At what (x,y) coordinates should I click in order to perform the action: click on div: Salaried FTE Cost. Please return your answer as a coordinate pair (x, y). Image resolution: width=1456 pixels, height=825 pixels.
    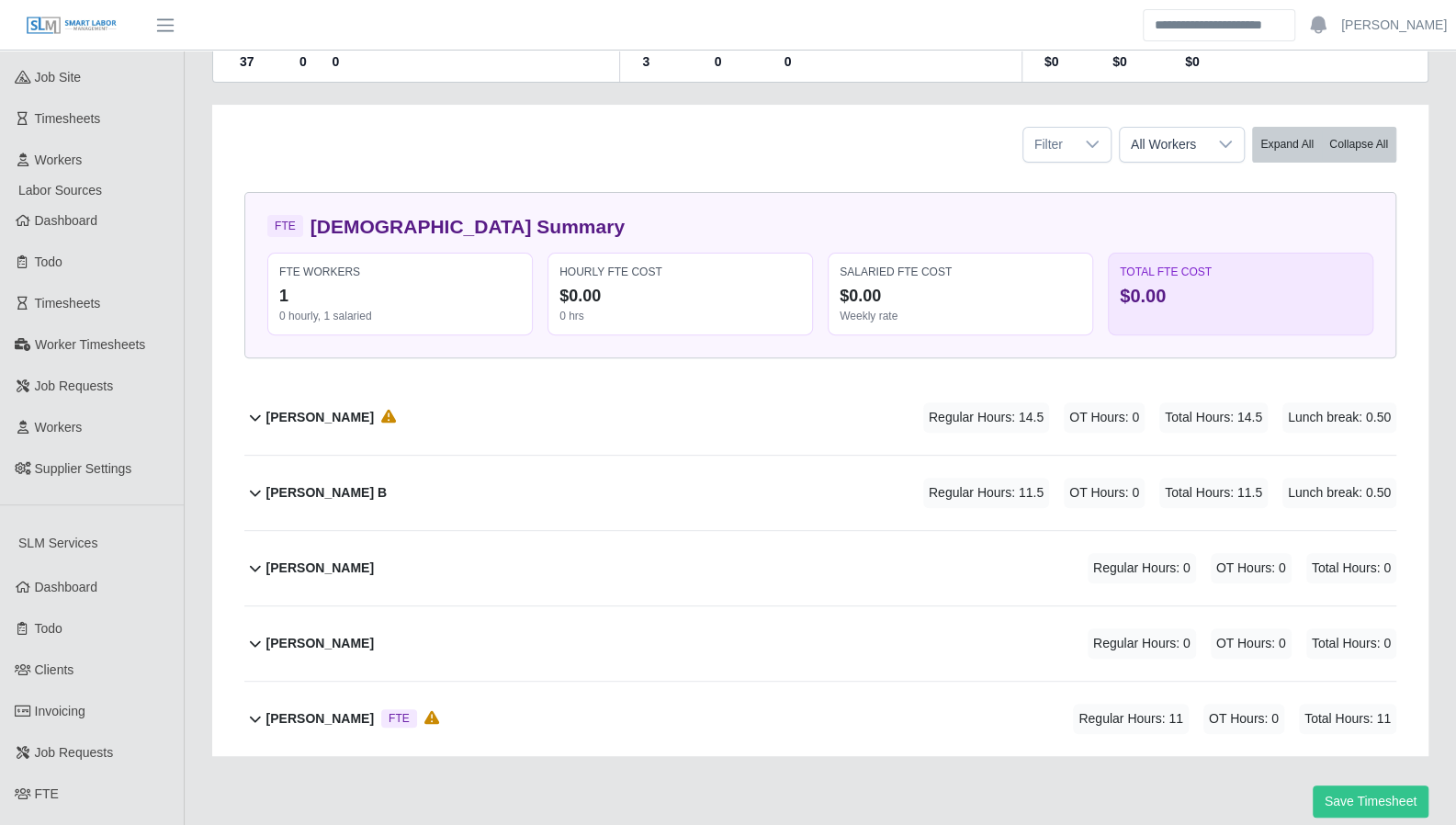
    Looking at the image, I should click on (960, 272).